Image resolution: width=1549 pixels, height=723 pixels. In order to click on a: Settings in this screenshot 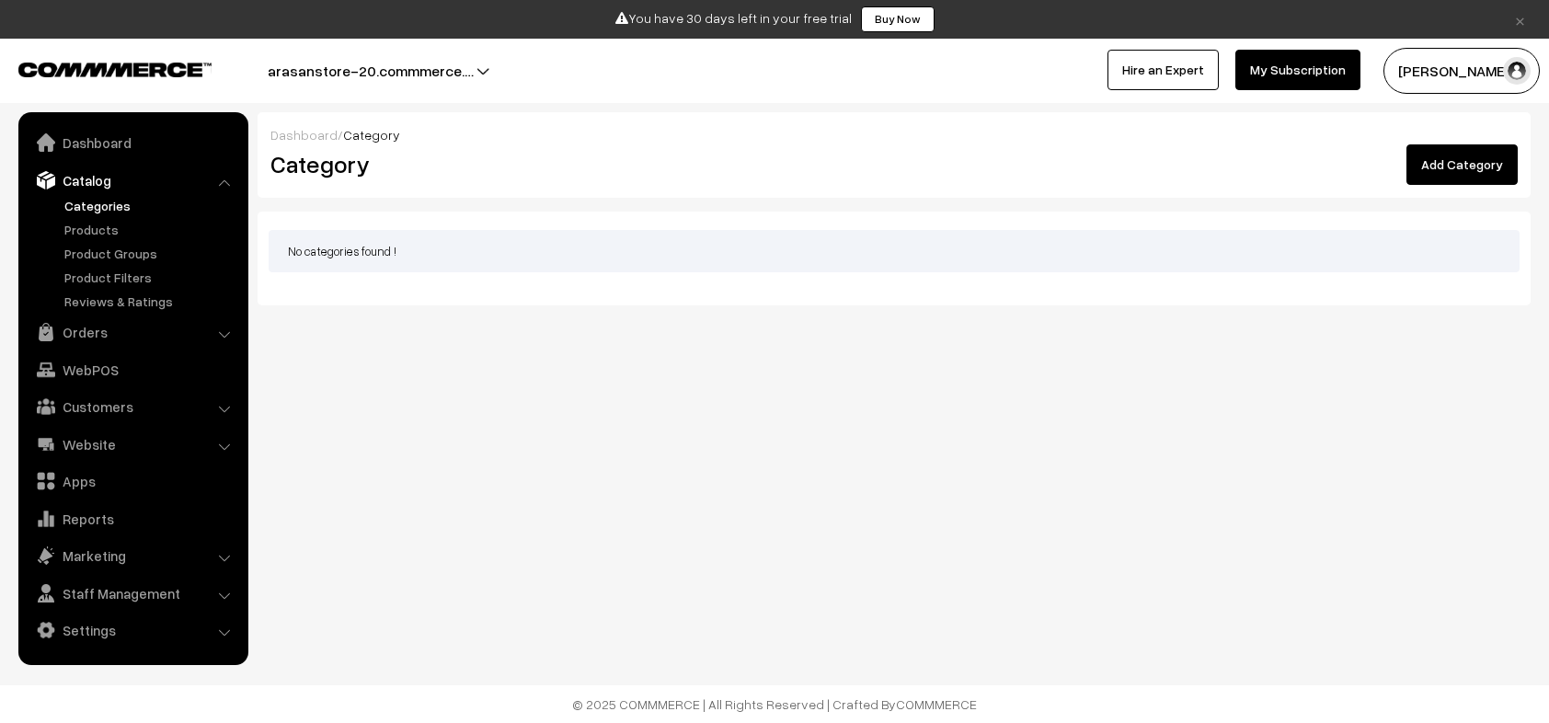, I will do `click(132, 630)`.